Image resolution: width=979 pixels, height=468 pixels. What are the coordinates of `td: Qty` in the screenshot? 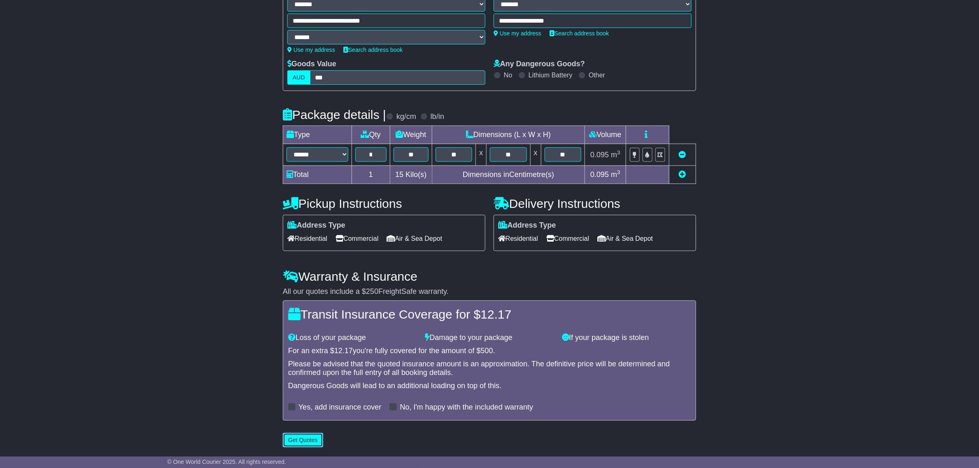 It's located at (371, 135).